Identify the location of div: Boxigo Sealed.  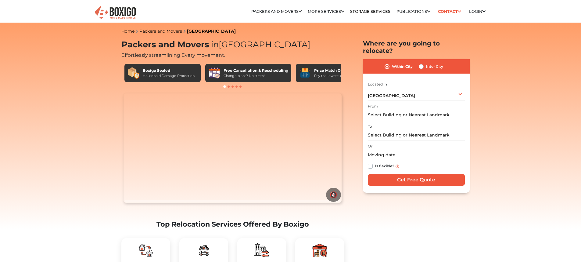
(169, 70).